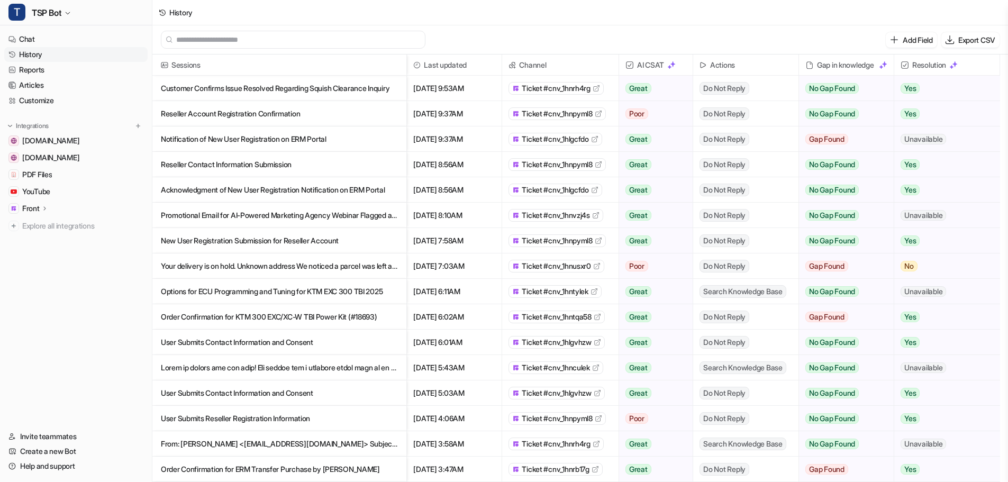  I want to click on button: Export CSV, so click(971, 40).